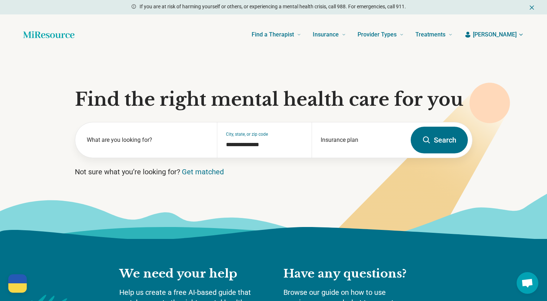 The height and width of the screenshot is (301, 547). I want to click on label: What are you looking for?, so click(147, 140).